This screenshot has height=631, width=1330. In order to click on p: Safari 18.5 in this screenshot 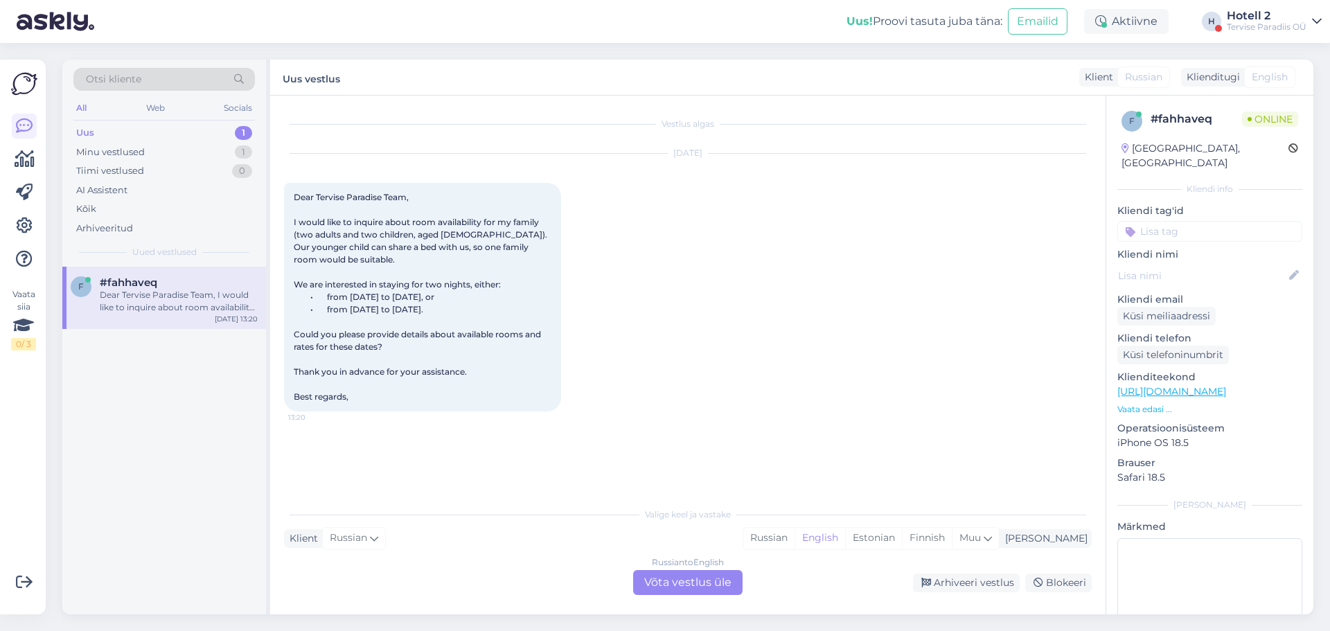, I will do `click(1210, 477)`.